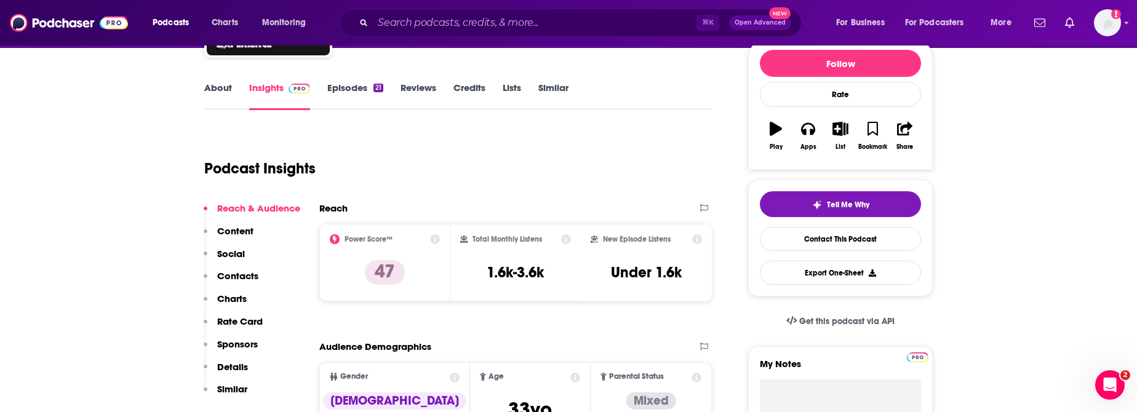 This screenshot has width=1137, height=412. What do you see at coordinates (636, 377) in the screenshot?
I see `span: Parental Status` at bounding box center [636, 377].